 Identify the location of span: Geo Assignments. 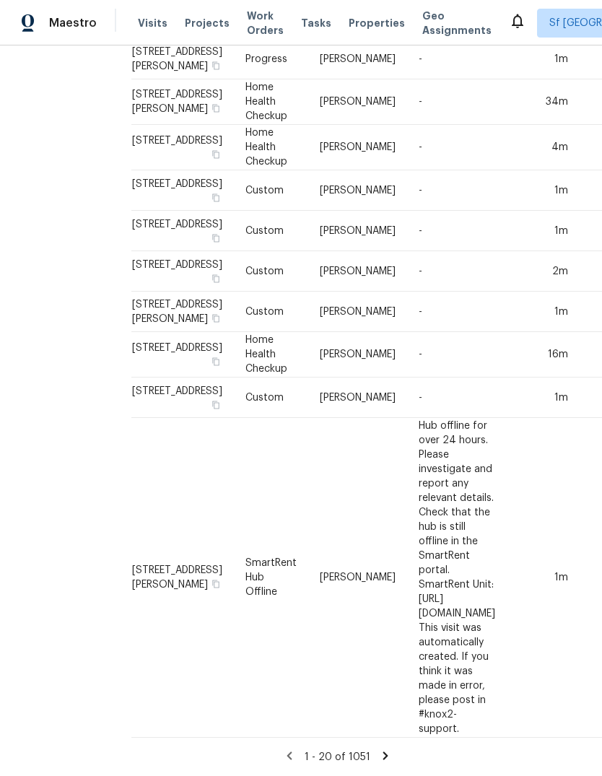
(457, 23).